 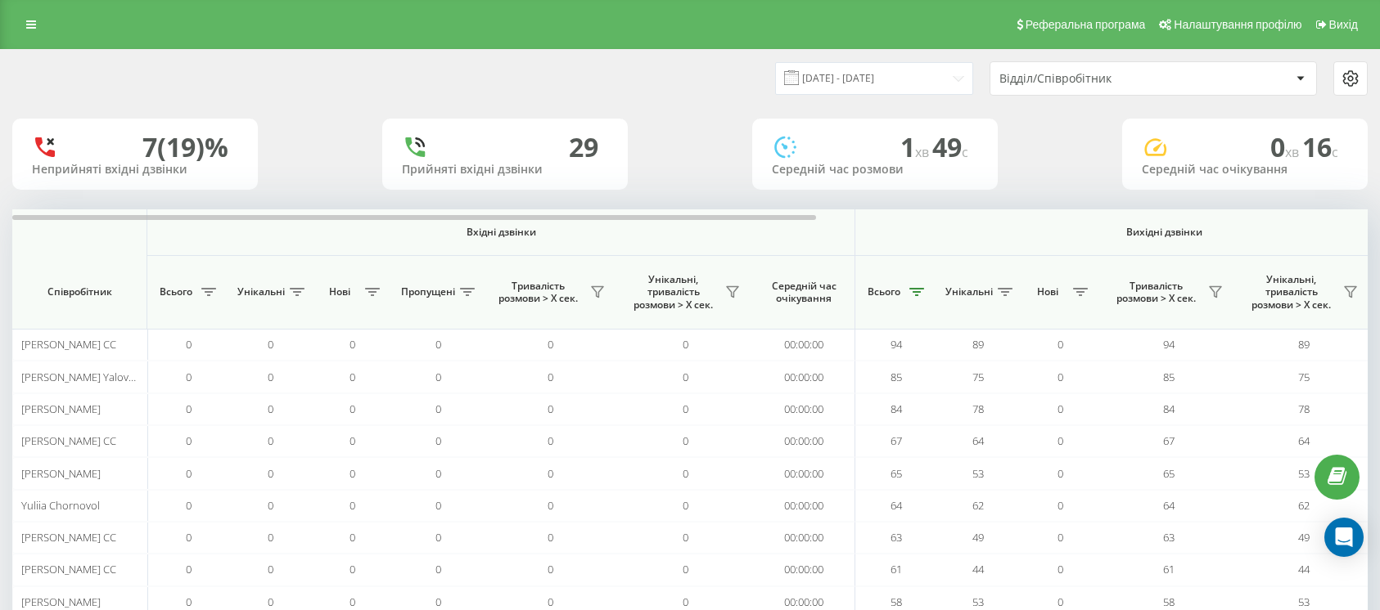 I want to click on span: Середній час очікування, so click(x=804, y=292).